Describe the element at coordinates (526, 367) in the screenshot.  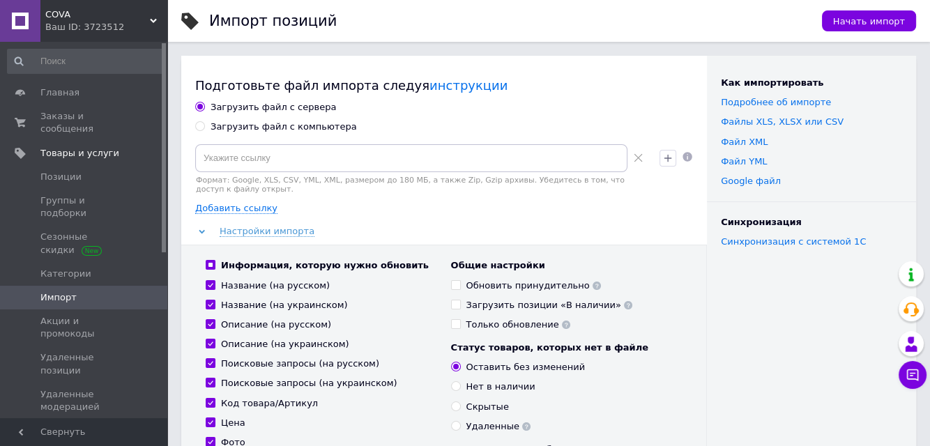
I see `div: Оставить без изменений` at that location.